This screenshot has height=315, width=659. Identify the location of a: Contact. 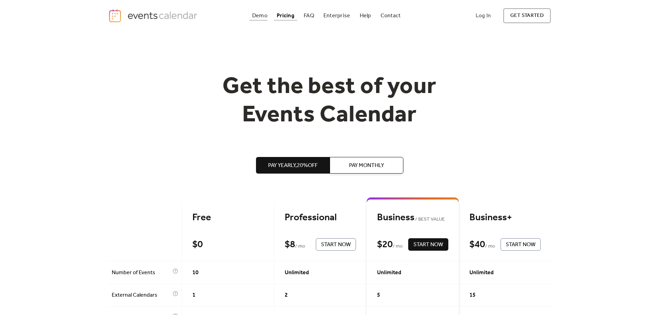
(390, 16).